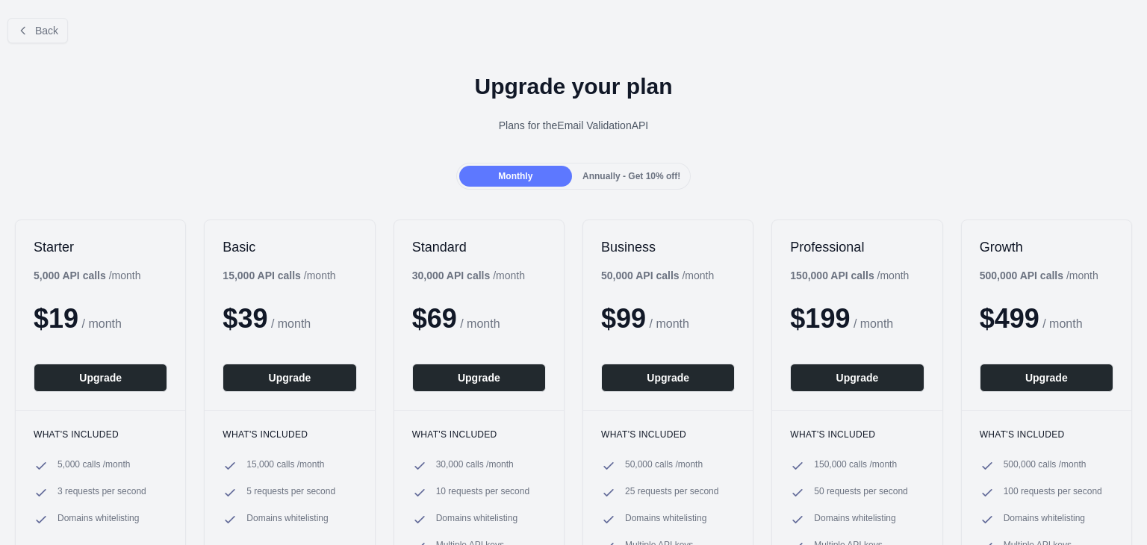 This screenshot has width=1147, height=545. What do you see at coordinates (451, 276) in the screenshot?
I see `b: 30,000 API calls` at bounding box center [451, 276].